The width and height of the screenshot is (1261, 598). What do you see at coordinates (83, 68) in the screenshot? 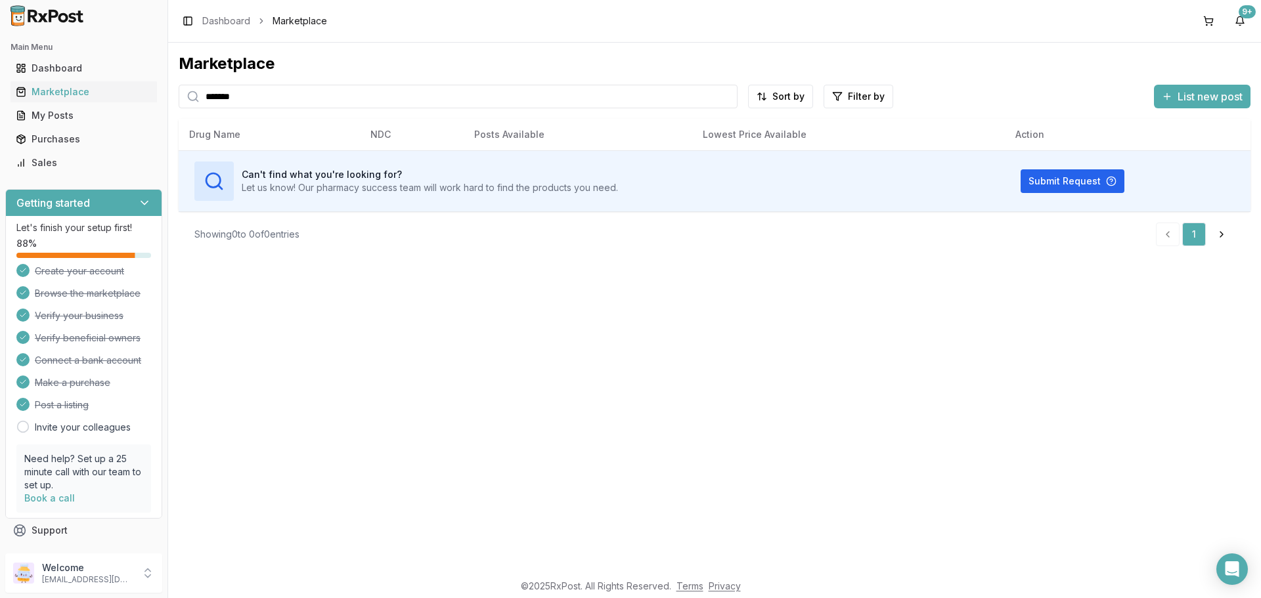
I see `div: Dashboard` at bounding box center [83, 68].